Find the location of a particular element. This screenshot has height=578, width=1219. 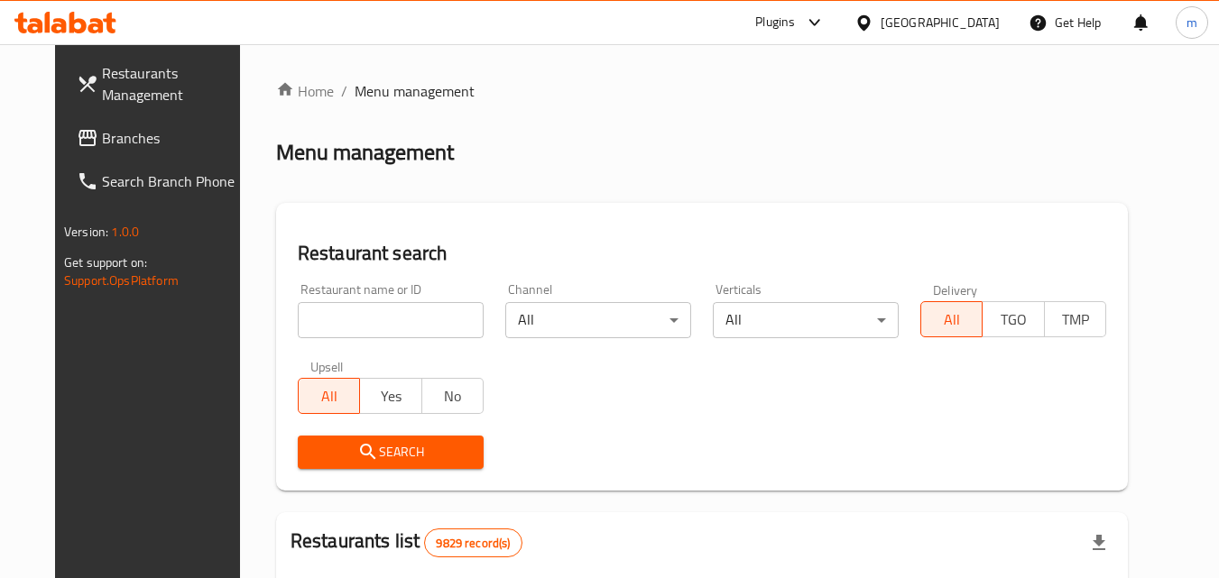

a: Support.OpsPlatform is located at coordinates (121, 281).